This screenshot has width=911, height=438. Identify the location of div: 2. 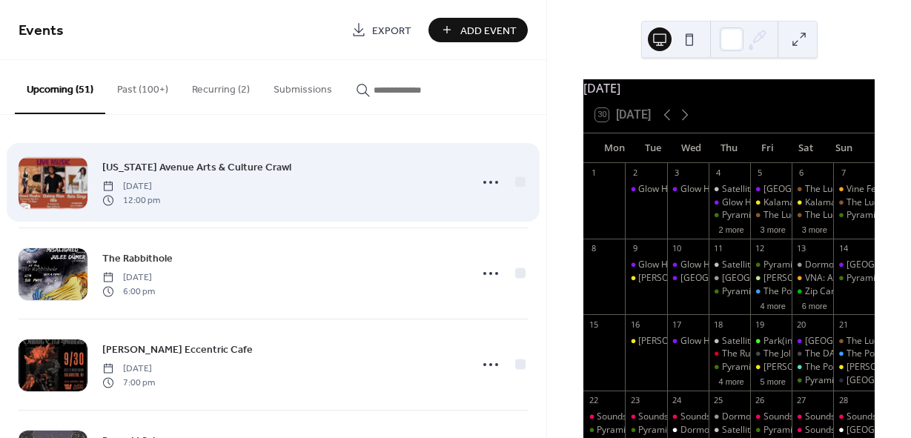
(635, 173).